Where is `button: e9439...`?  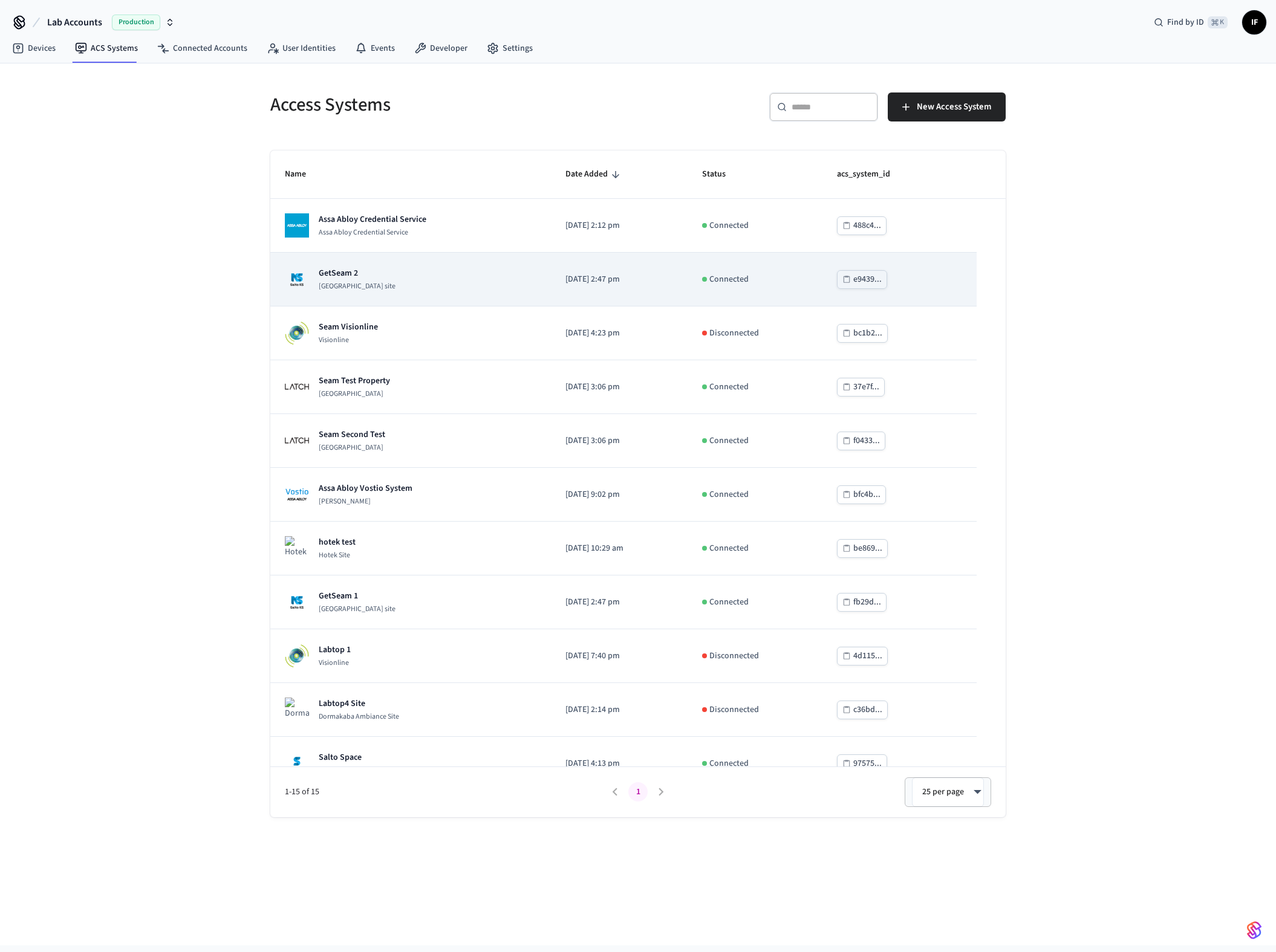 button: e9439... is located at coordinates (862, 279).